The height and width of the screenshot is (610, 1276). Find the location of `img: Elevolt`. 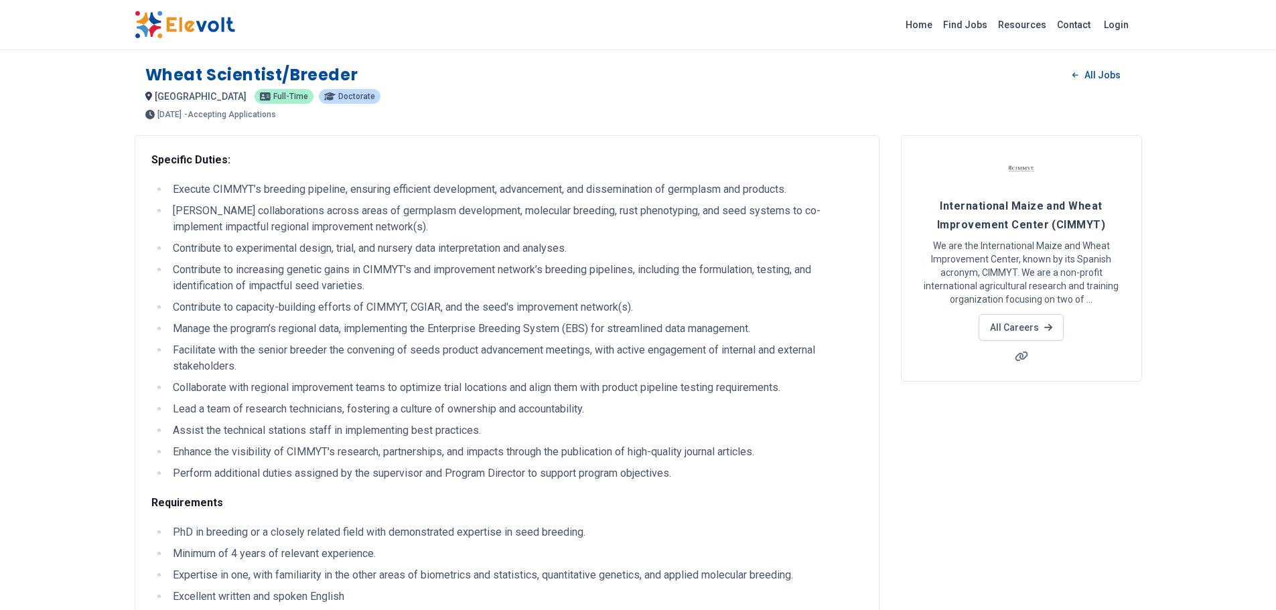

img: Elevolt is located at coordinates (185, 25).